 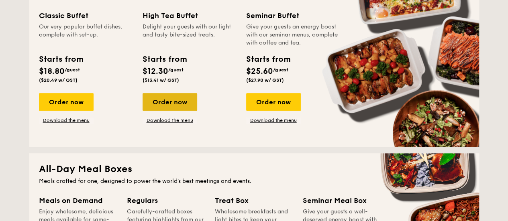 What do you see at coordinates (58, 80) in the screenshot?
I see `span: ($20.49 w/ GST)` at bounding box center [58, 80].